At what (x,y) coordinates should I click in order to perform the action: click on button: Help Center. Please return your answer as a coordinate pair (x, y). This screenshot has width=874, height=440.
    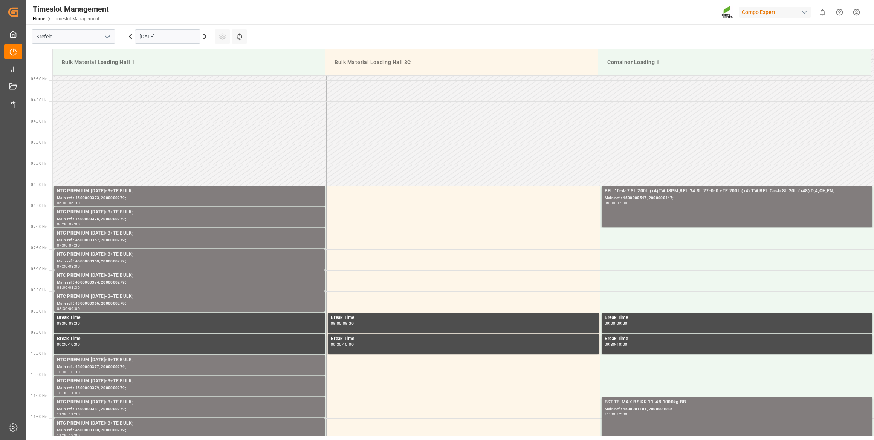
    Looking at the image, I should click on (839, 12).